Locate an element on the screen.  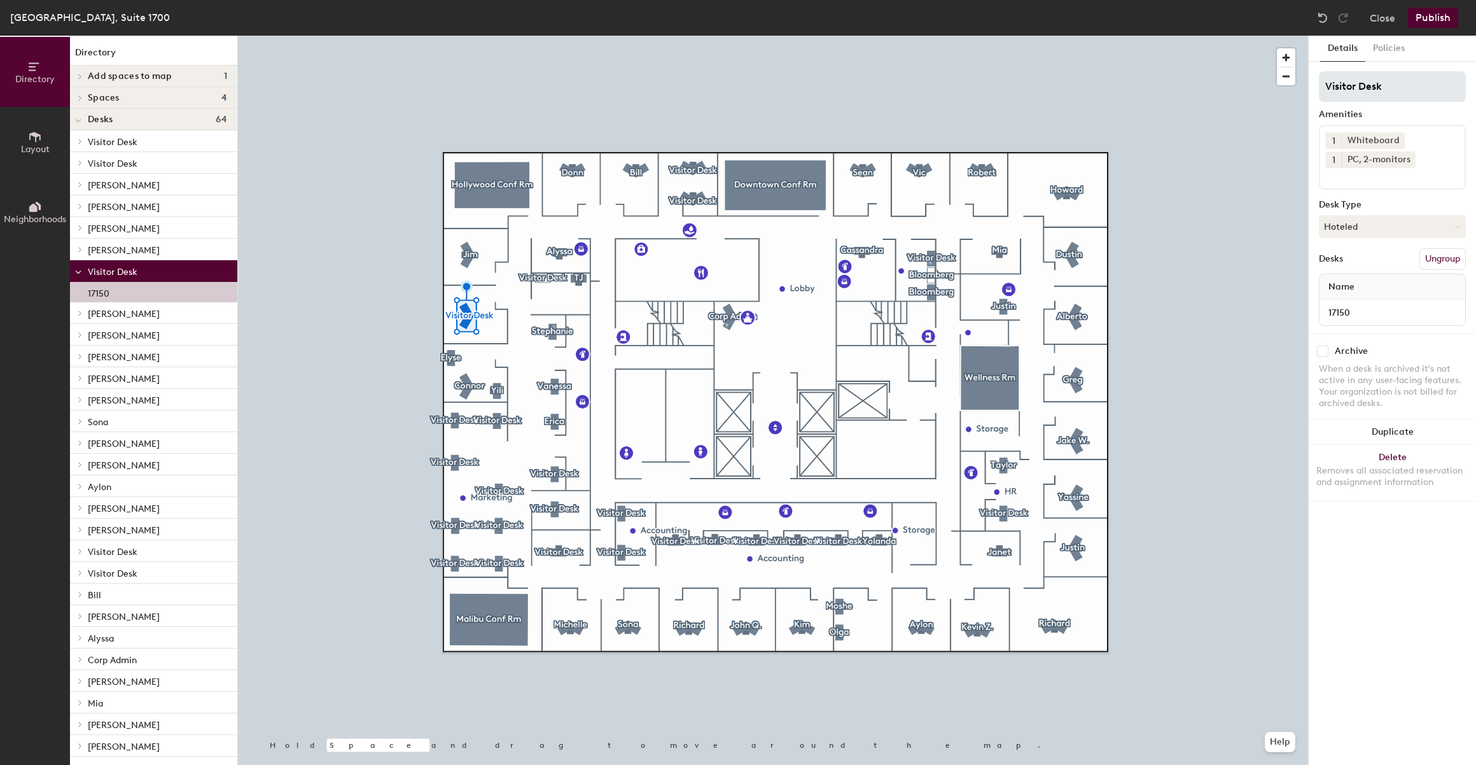
button: DeleteRemoves all associated reservation and assignment information is located at coordinates (1392, 473).